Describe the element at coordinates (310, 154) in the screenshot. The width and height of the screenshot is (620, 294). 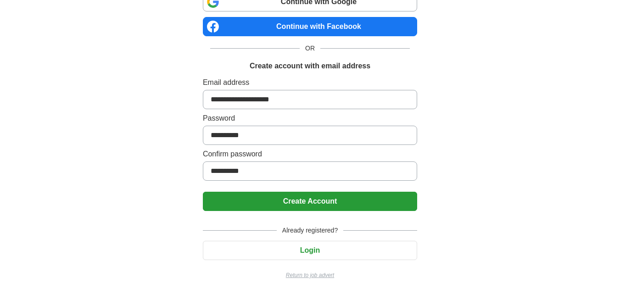
I see `label: Confirm password` at that location.